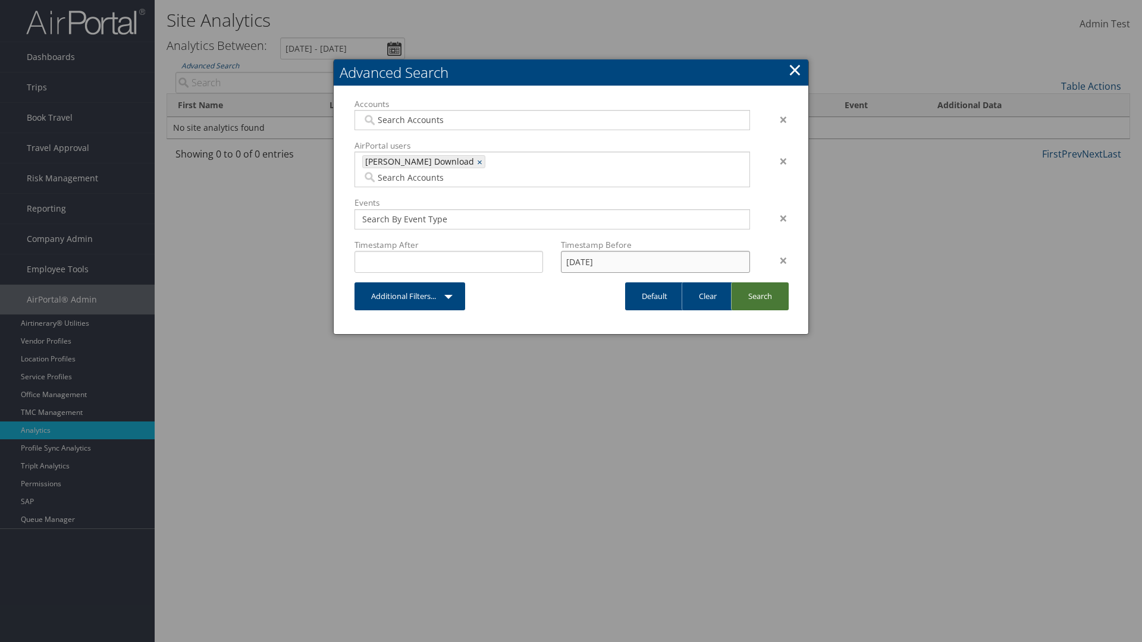 The width and height of the screenshot is (1142, 642). What do you see at coordinates (654, 296) in the screenshot?
I see `a: Default` at bounding box center [654, 296].